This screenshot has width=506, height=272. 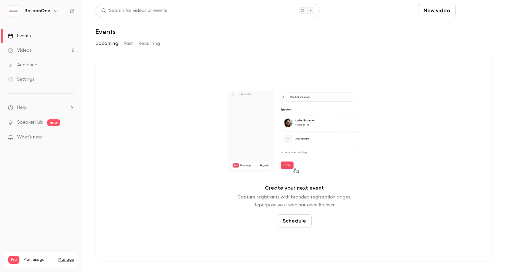 I want to click on span: new, so click(x=54, y=122).